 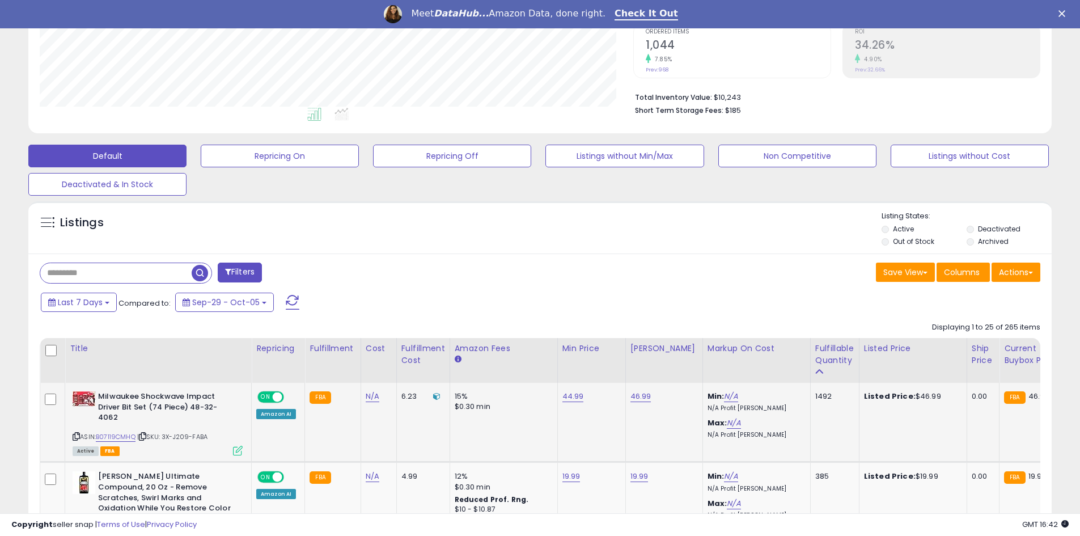 What do you see at coordinates (332, 348) in the screenshot?
I see `div: Fulfillment` at bounding box center [332, 348].